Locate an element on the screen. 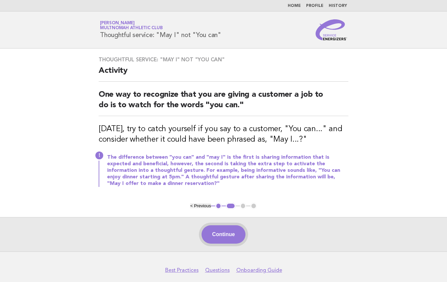  h2: Activity is located at coordinates (224, 73).